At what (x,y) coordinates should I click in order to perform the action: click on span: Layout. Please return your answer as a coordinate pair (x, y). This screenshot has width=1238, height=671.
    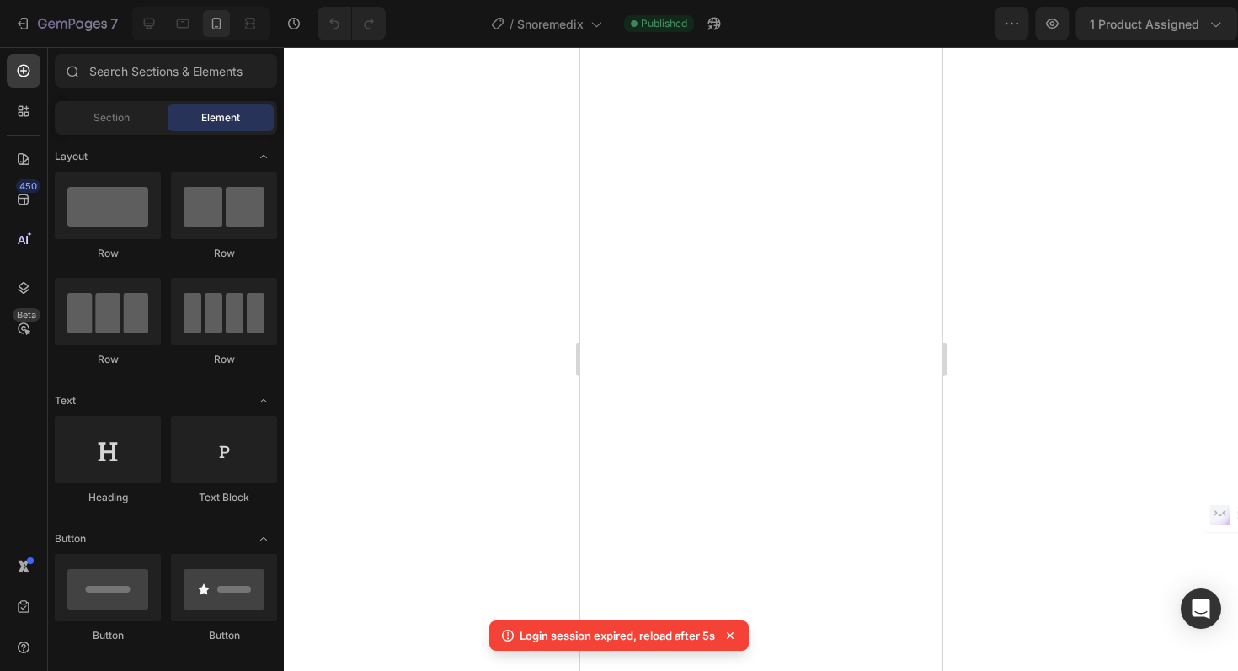
    Looking at the image, I should click on (71, 157).